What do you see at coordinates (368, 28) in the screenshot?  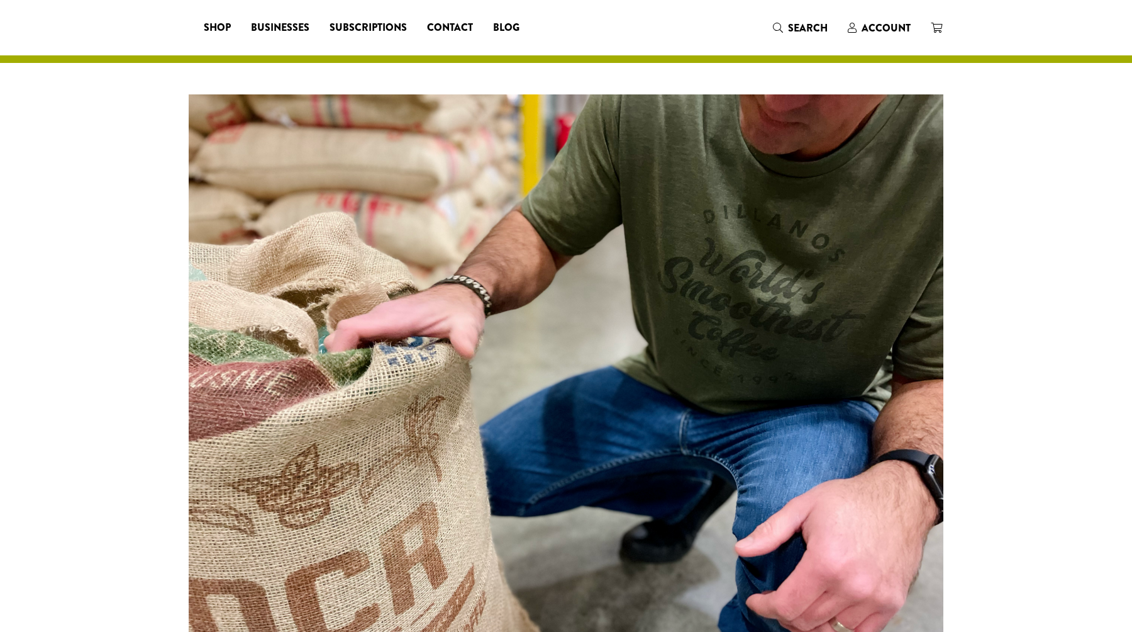 I see `span: Subscriptions` at bounding box center [368, 28].